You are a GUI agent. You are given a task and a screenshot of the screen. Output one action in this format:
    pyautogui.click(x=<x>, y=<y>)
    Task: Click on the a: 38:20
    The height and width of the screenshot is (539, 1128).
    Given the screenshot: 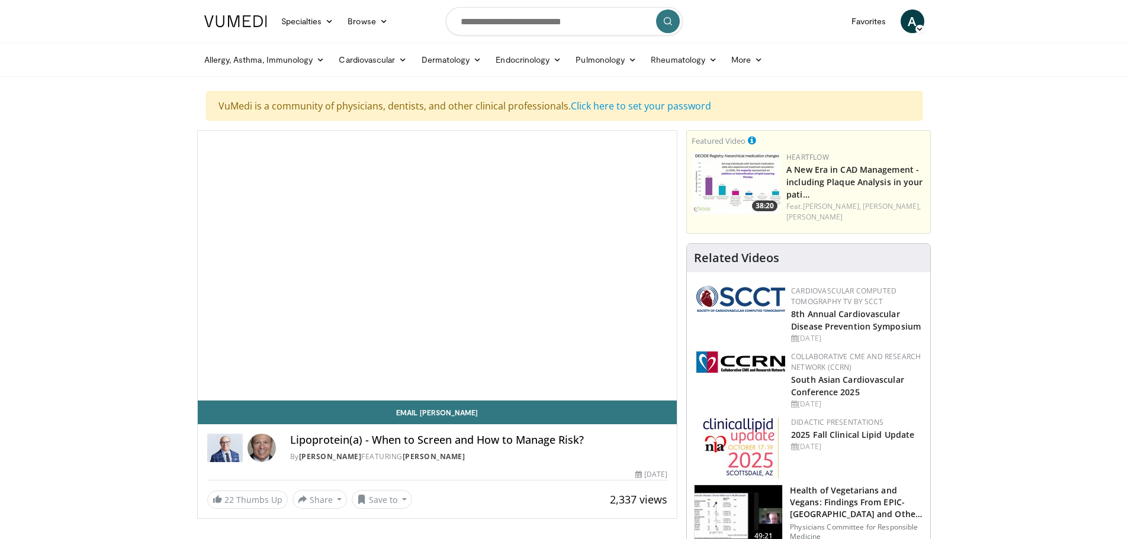 What is the action you would take?
    pyautogui.click(x=736, y=183)
    